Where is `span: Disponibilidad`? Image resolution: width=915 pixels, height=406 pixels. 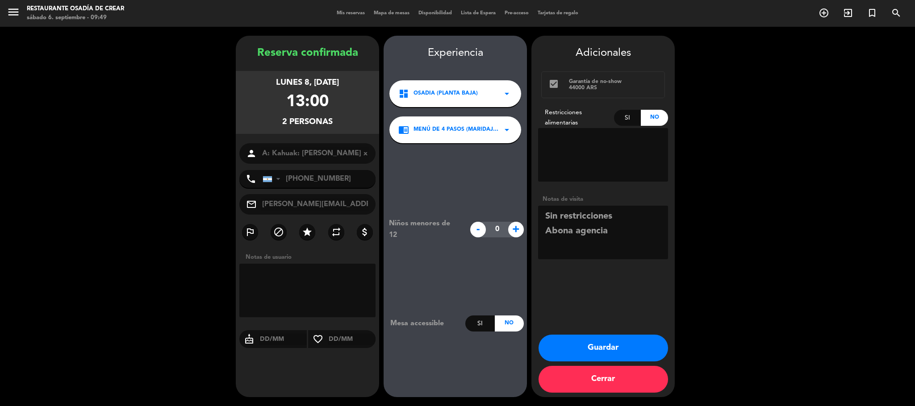 span: Disponibilidad is located at coordinates (435, 13).